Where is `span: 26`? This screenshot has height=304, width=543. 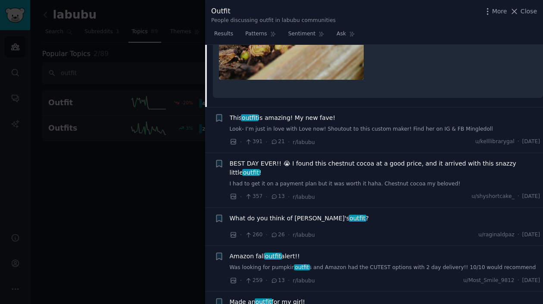 span: 26 is located at coordinates (278, 235).